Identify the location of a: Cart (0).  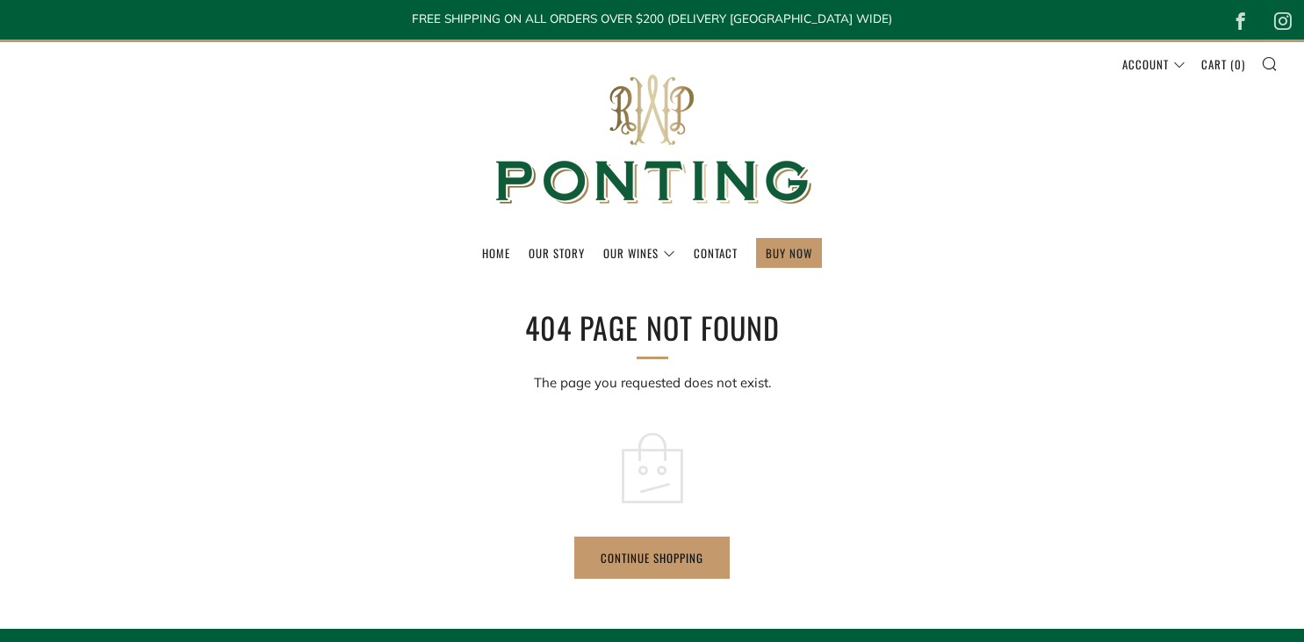
(1223, 64).